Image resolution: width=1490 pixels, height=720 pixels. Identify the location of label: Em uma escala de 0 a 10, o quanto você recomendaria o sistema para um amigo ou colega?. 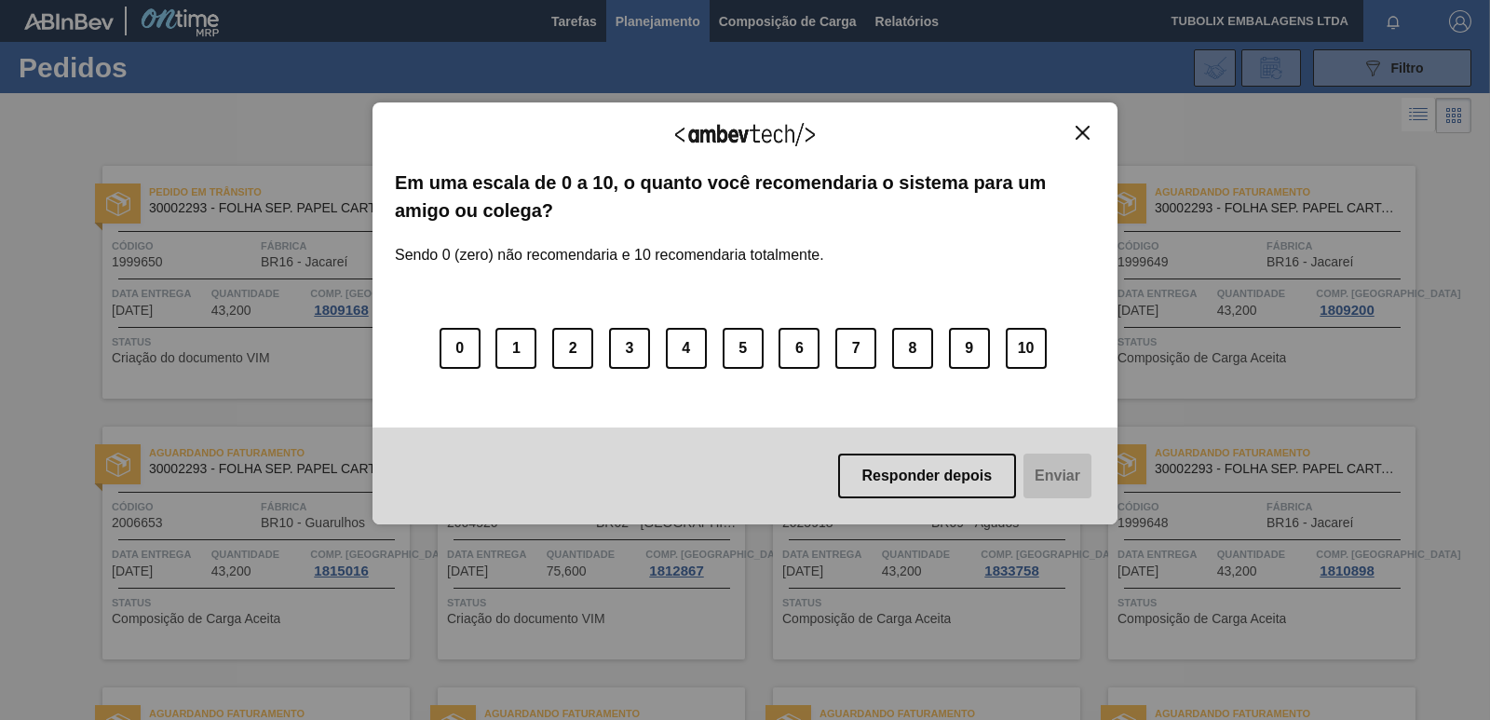
(745, 196).